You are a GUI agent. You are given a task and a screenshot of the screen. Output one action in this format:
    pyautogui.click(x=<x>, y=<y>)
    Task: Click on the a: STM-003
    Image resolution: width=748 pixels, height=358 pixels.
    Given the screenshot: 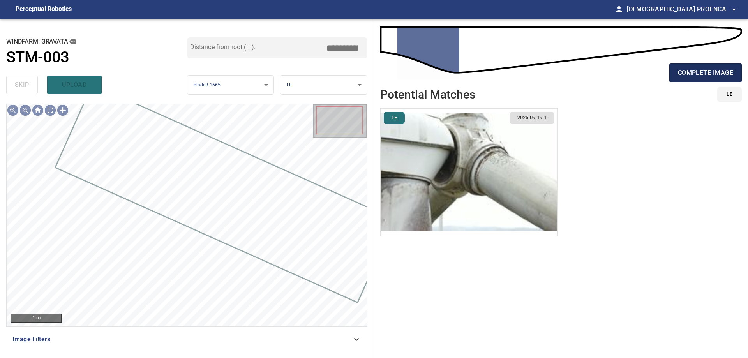 What is the action you would take?
    pyautogui.click(x=97, y=57)
    